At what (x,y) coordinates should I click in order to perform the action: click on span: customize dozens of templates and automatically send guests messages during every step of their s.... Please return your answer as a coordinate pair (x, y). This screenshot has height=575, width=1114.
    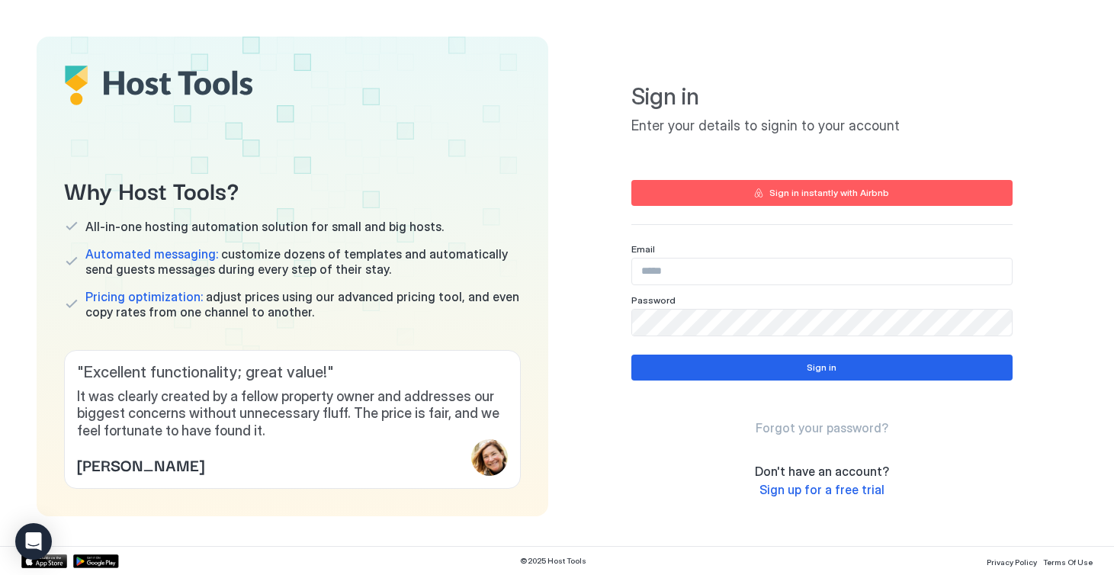
    Looking at the image, I should click on (303, 262).